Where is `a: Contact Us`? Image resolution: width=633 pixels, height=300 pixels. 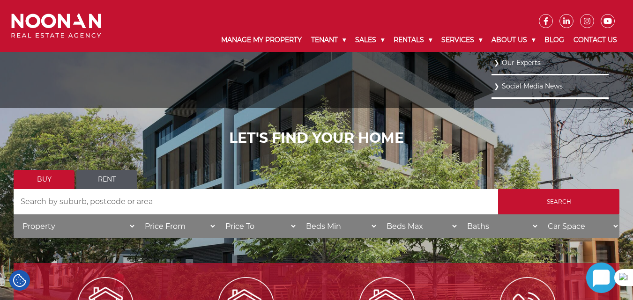 a: Contact Us is located at coordinates (595, 40).